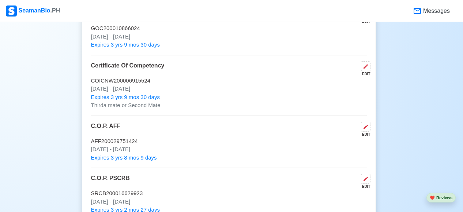 The width and height of the screenshot is (463, 212). What do you see at coordinates (436, 11) in the screenshot?
I see `span: Messages` at bounding box center [436, 11].